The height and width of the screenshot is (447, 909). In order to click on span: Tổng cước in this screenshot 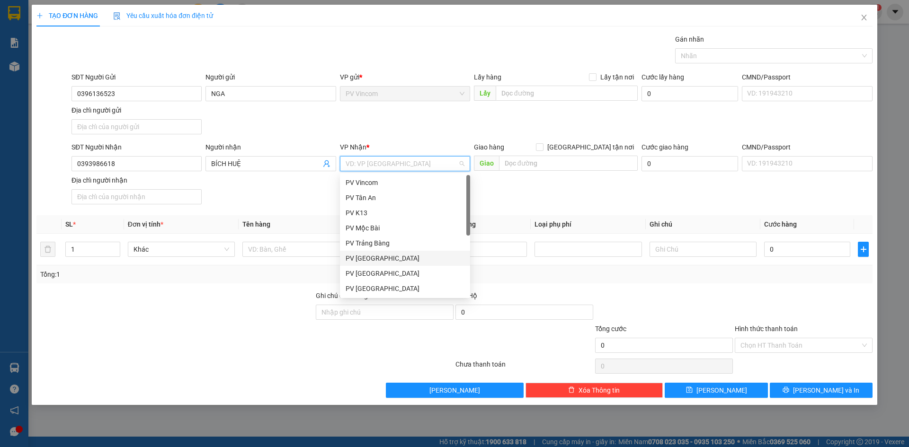, I will do `click(610, 329)`.